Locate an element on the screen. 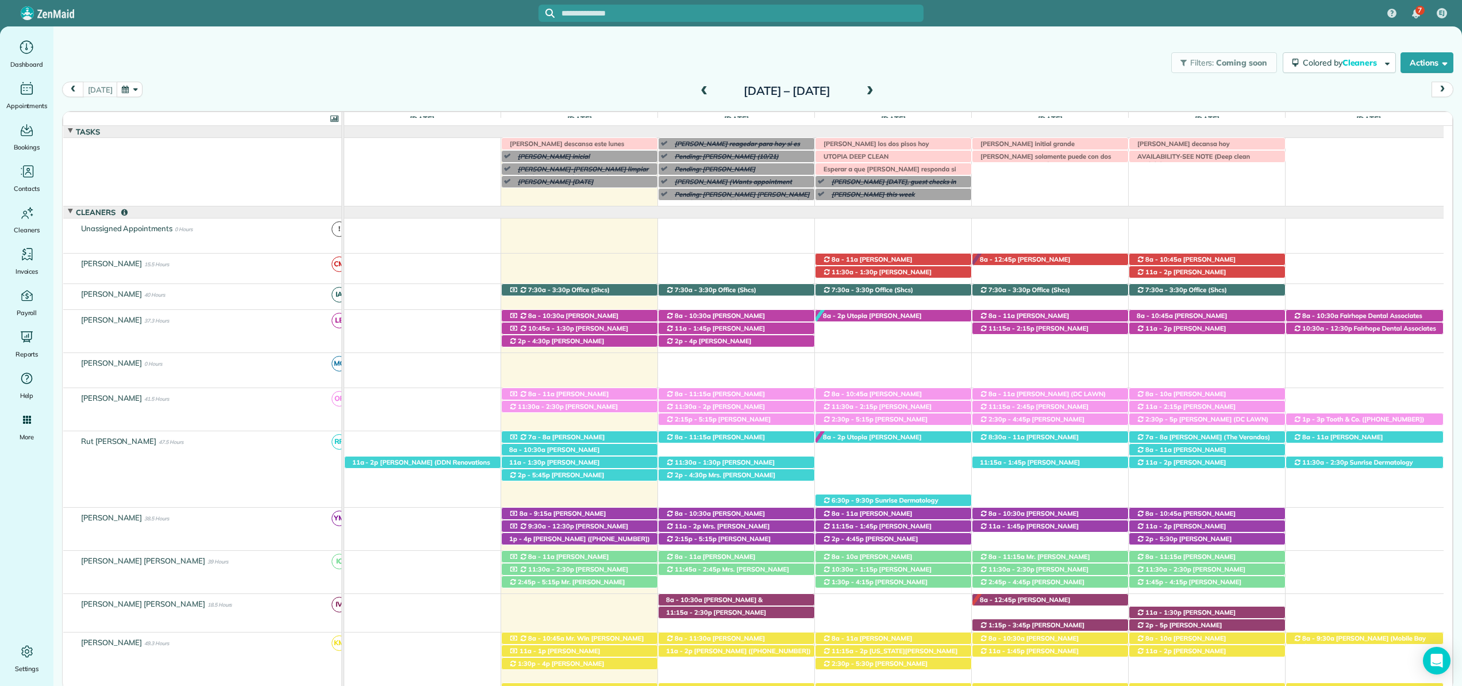  span: 7:30a - 3:30p is located at coordinates (1166, 290).